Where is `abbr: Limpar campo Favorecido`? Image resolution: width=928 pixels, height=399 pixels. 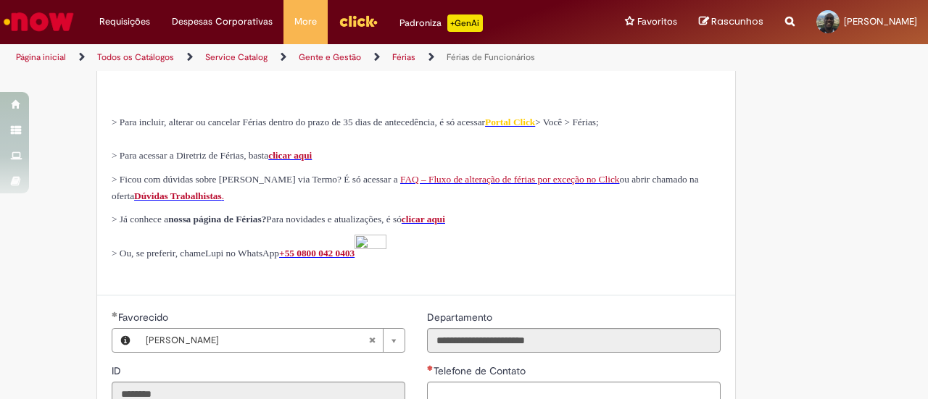 abbr: Limpar campo Favorecido is located at coordinates (372, 341).